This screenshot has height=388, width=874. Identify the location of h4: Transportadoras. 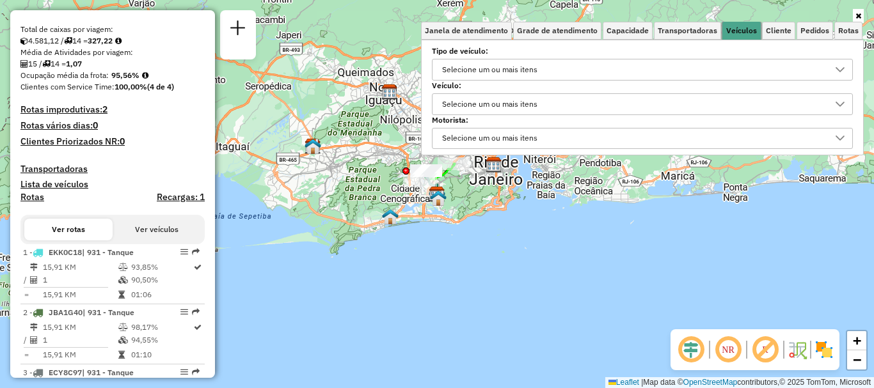
(113, 169).